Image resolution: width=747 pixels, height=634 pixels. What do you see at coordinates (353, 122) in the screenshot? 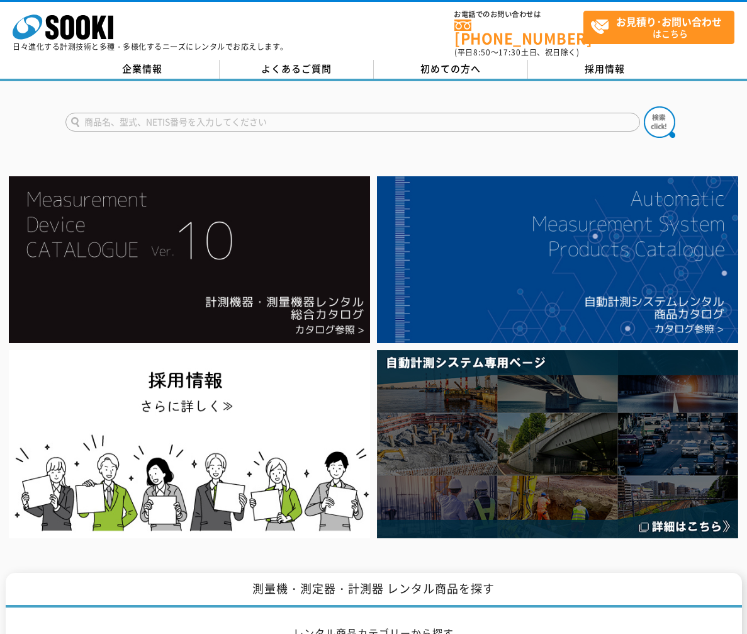
I see `input: 商品名、型式、NETIS番号を入力してください` at bounding box center [353, 122].